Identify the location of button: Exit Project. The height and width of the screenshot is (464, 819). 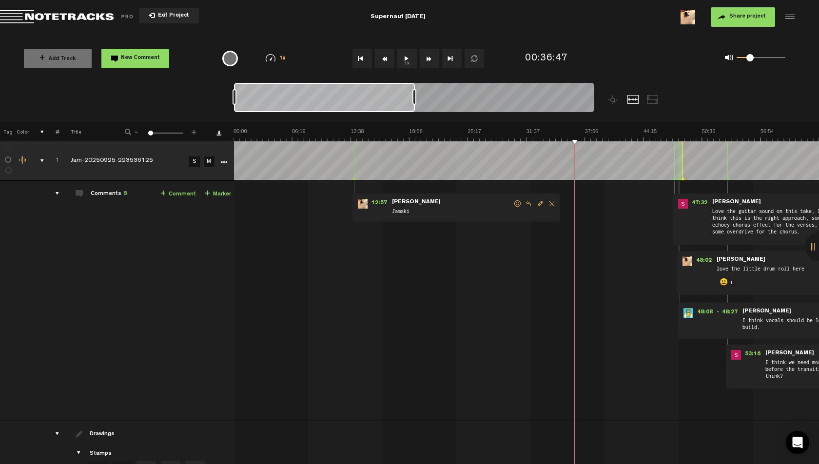
(169, 16).